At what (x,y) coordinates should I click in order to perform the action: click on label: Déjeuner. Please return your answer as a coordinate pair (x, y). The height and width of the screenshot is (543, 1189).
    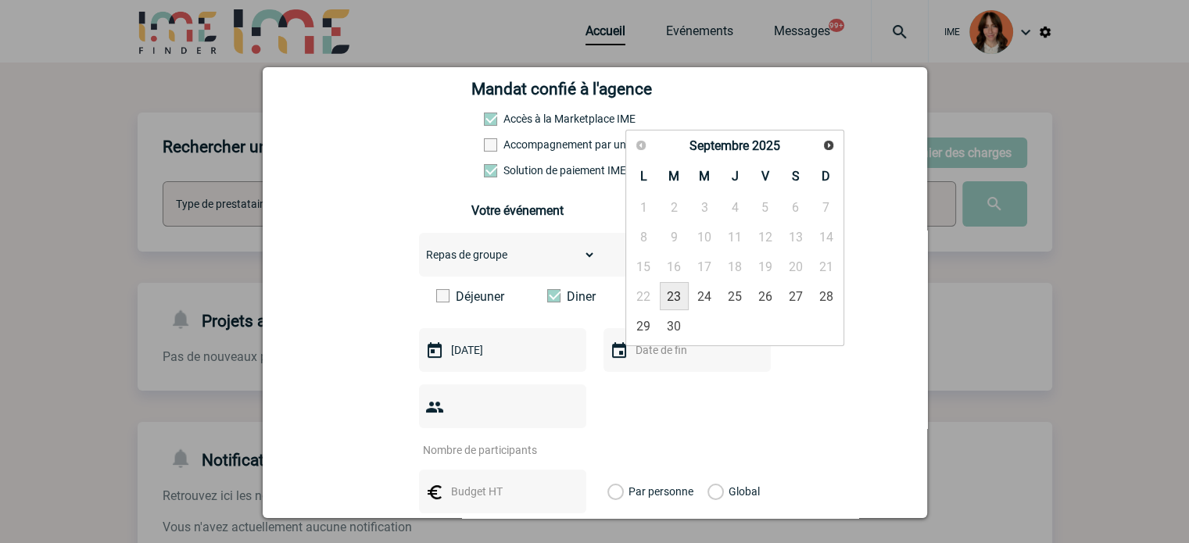
    Looking at the image, I should click on (481, 296).